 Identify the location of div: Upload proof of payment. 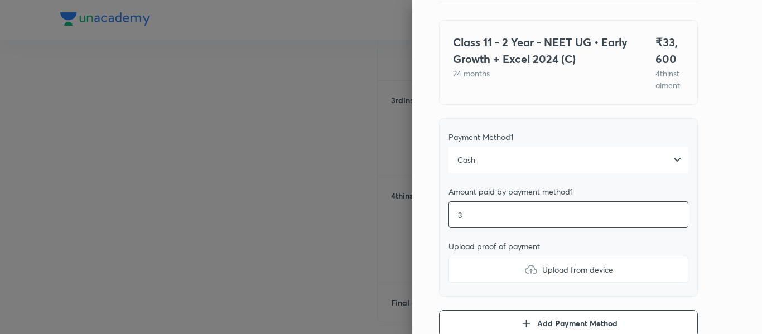
(569, 247).